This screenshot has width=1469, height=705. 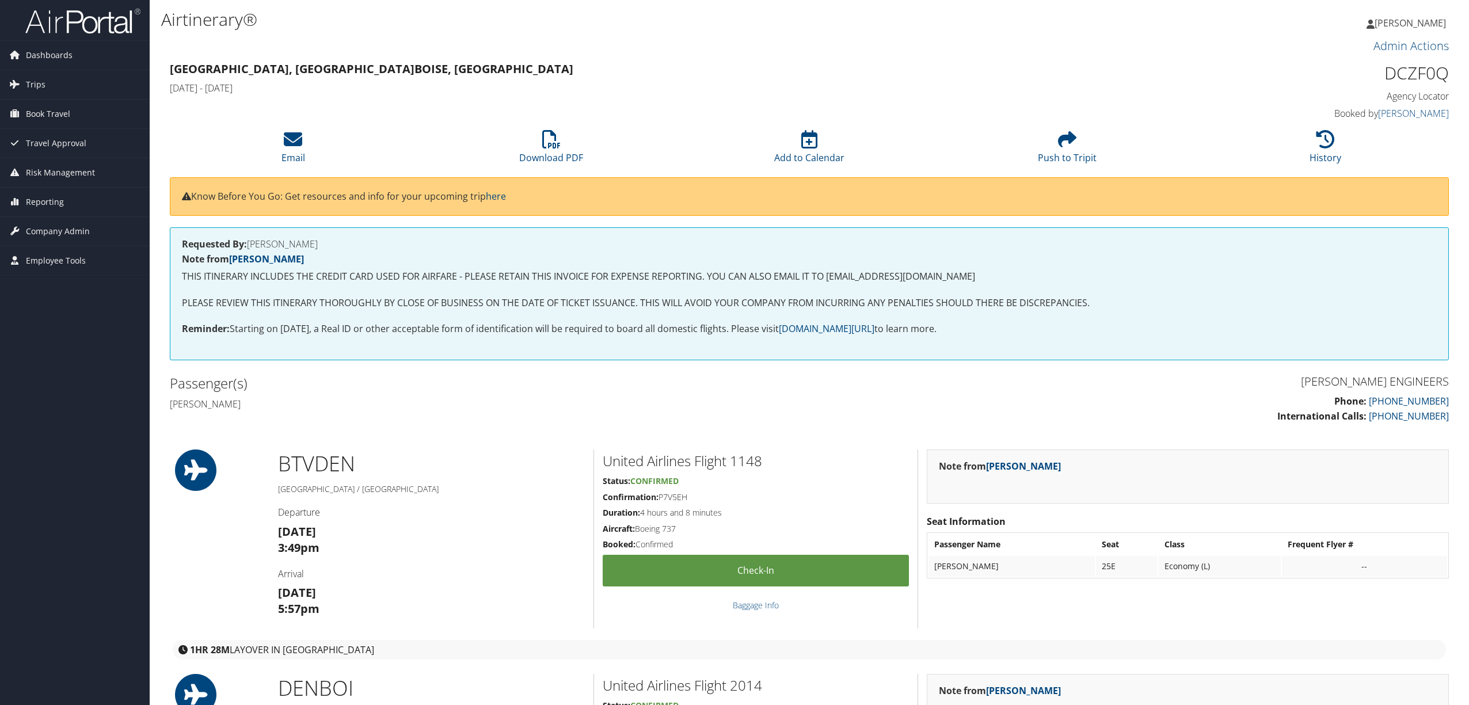 I want to click on th: Seat, so click(x=1126, y=544).